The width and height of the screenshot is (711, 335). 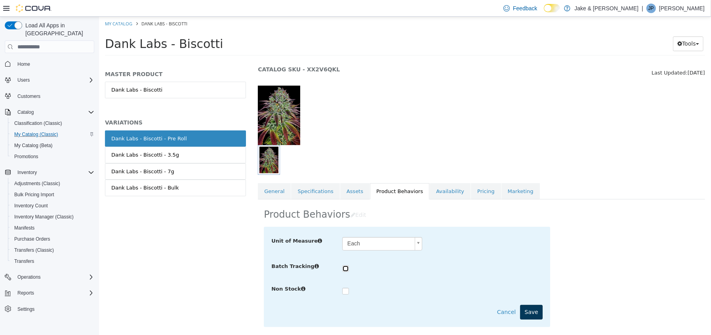 What do you see at coordinates (261, 198) in the screenshot?
I see `span: Edit` at bounding box center [261, 198].